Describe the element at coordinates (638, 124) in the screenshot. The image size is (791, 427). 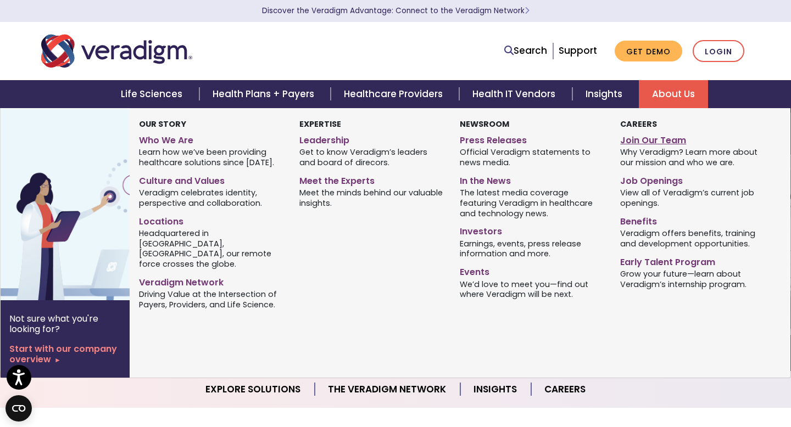
I see `strong: Careers` at that location.